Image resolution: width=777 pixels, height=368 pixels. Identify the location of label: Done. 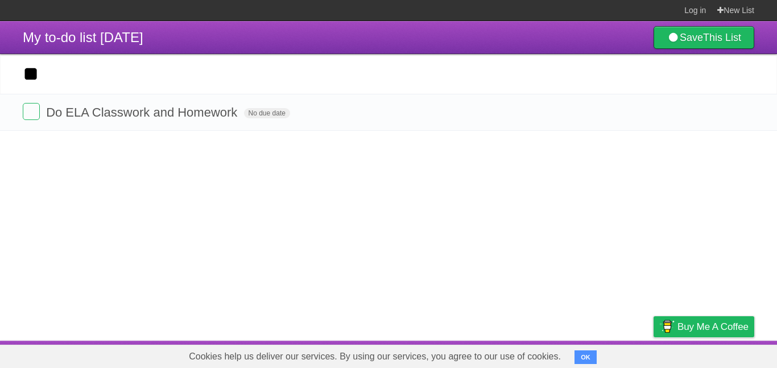
(31, 111).